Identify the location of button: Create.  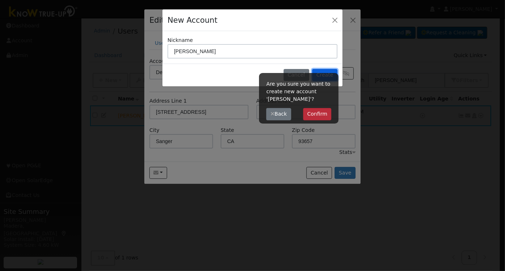
(325, 75).